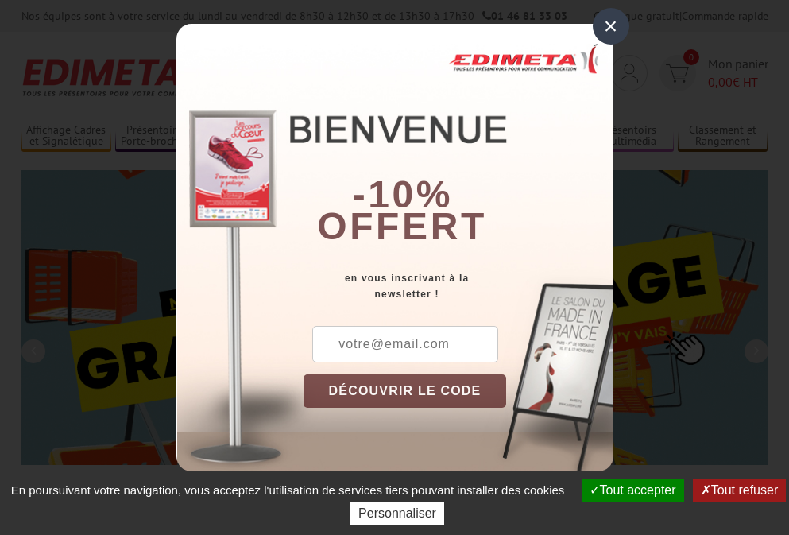  What do you see at coordinates (405, 391) in the screenshot?
I see `button: DÉCOUVRIR LE CODE` at bounding box center [405, 391].